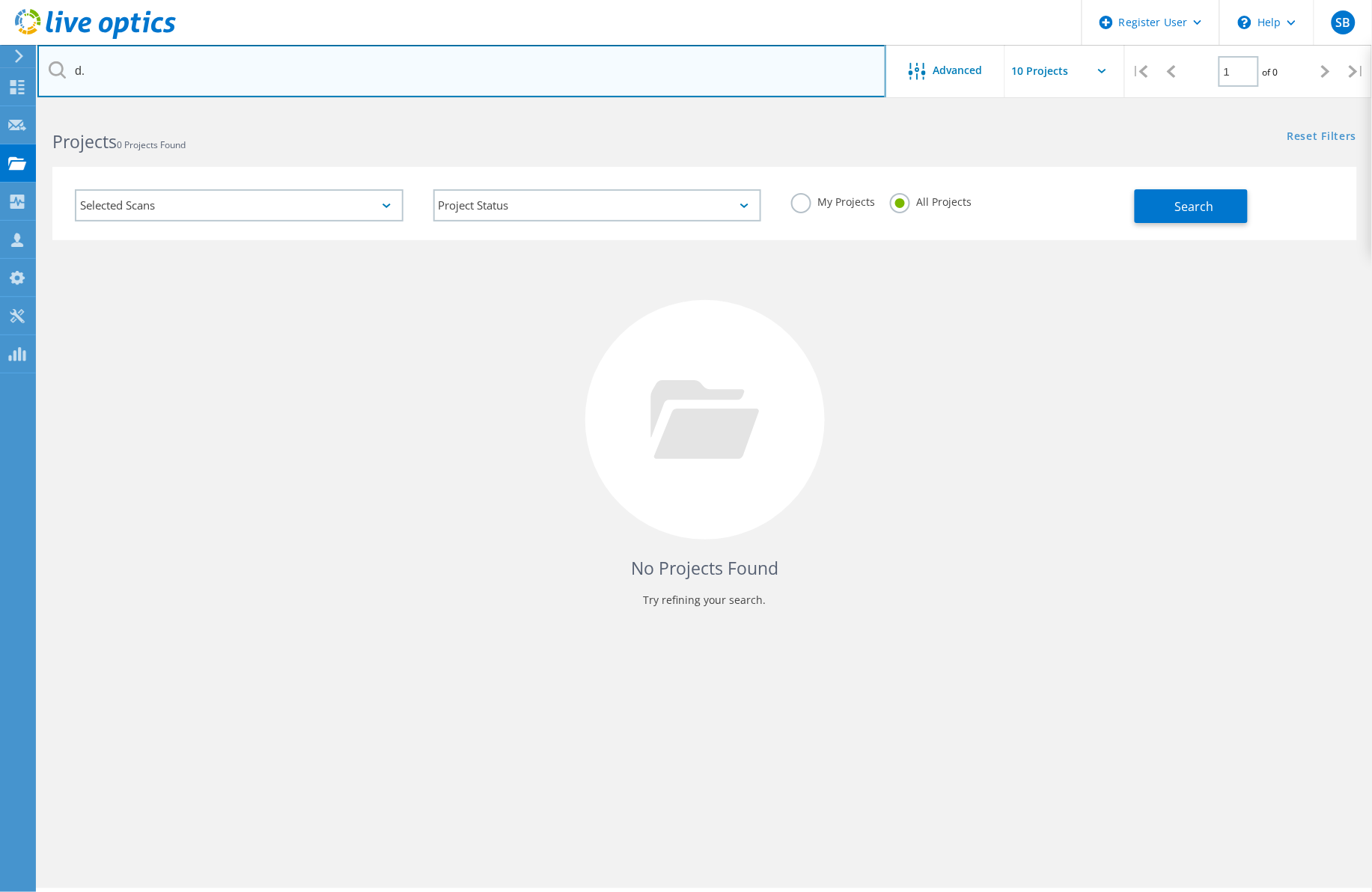 The image size is (1372, 892). I want to click on label: My Projects, so click(833, 200).